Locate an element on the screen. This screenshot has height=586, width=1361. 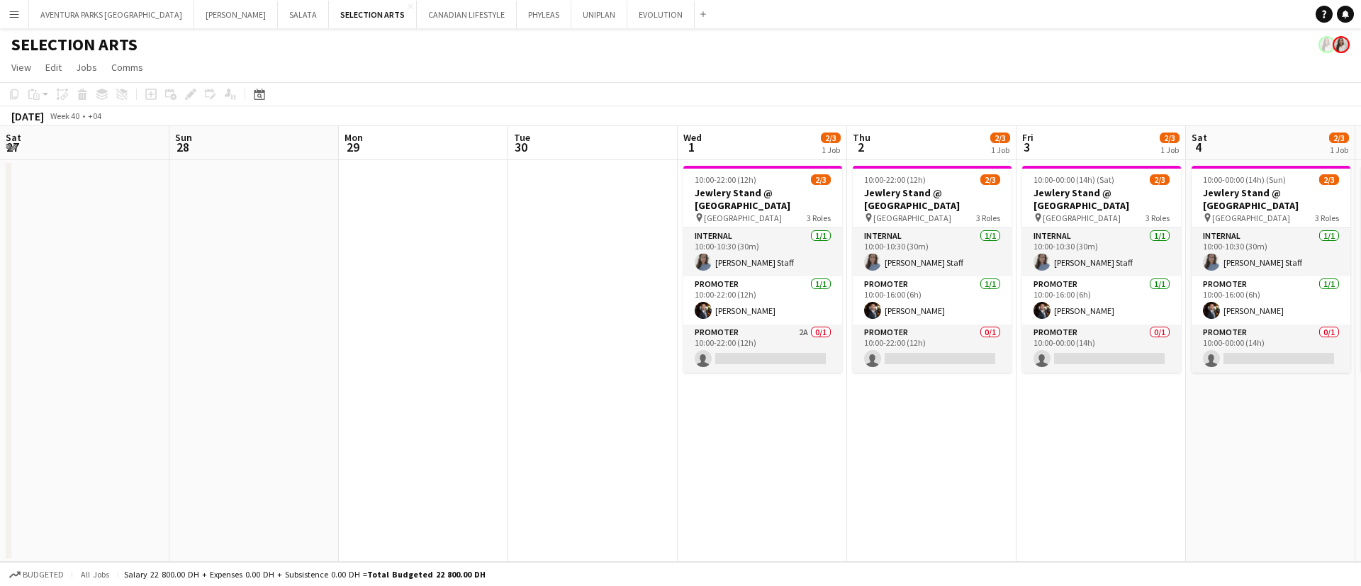
span: 2 is located at coordinates (860, 147).